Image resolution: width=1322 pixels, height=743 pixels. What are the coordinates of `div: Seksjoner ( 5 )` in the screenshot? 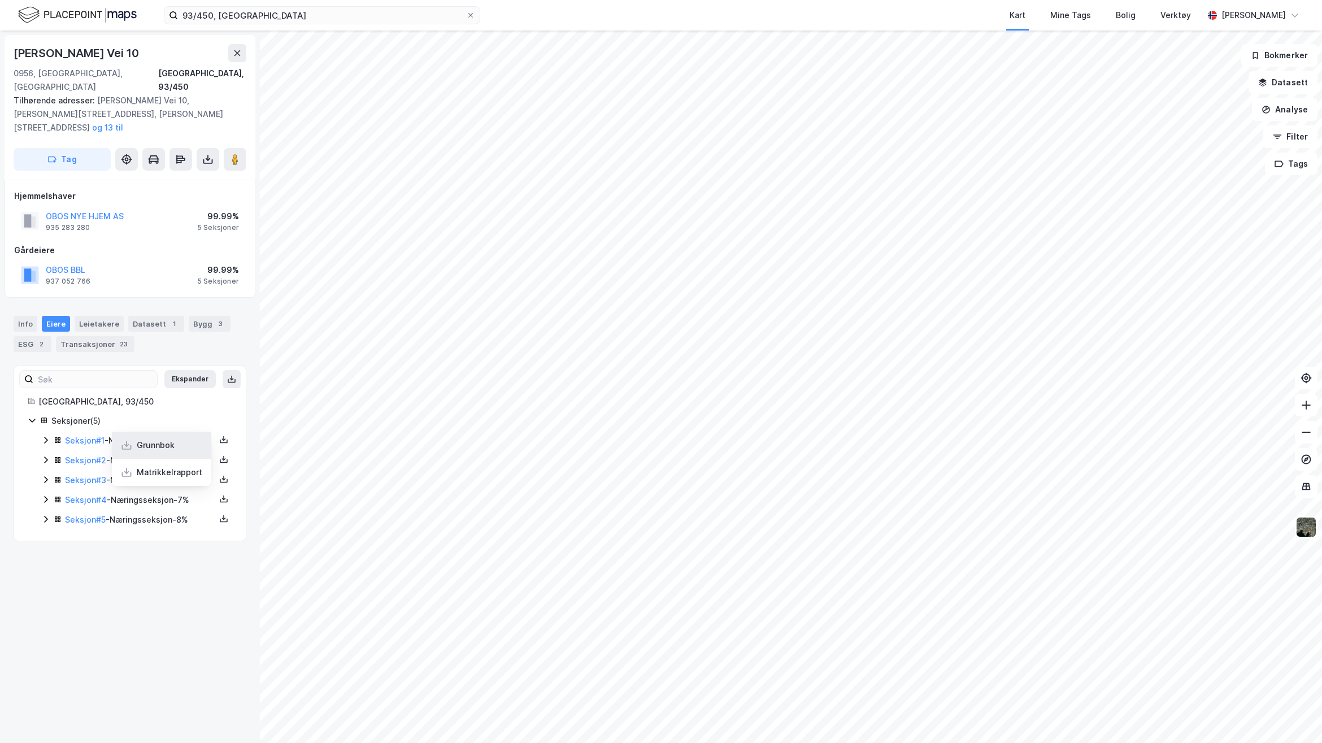 It's located at (142, 421).